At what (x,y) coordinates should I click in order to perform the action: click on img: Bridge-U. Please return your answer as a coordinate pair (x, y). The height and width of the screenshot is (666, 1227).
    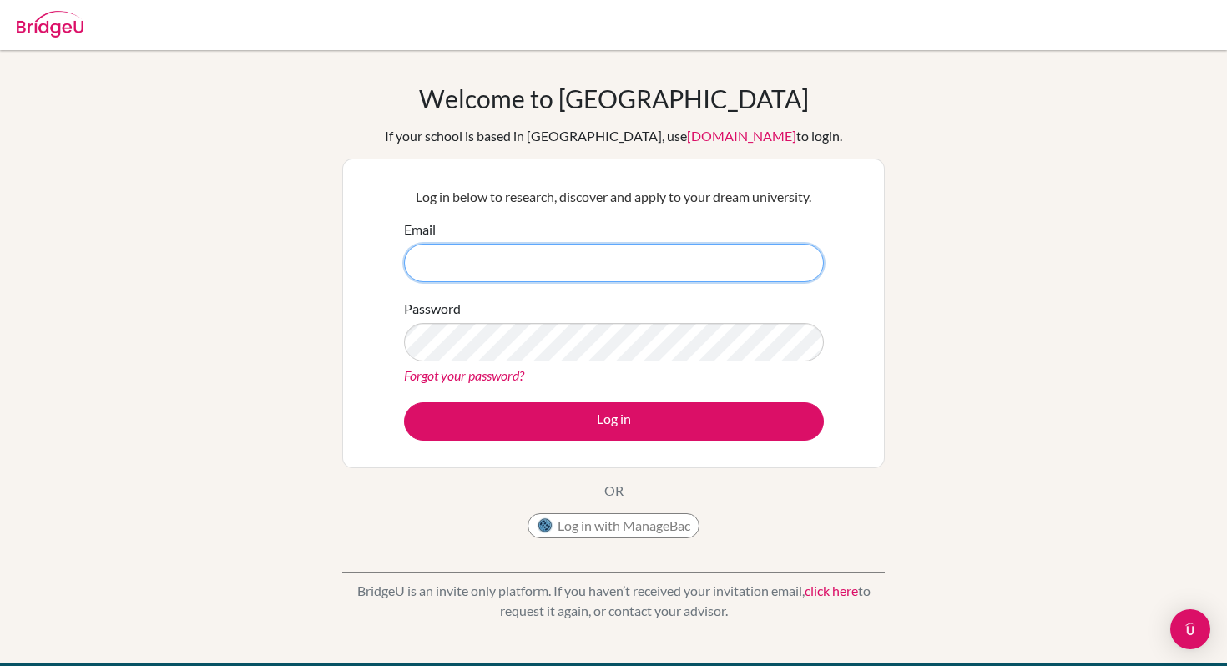
    Looking at the image, I should click on (50, 24).